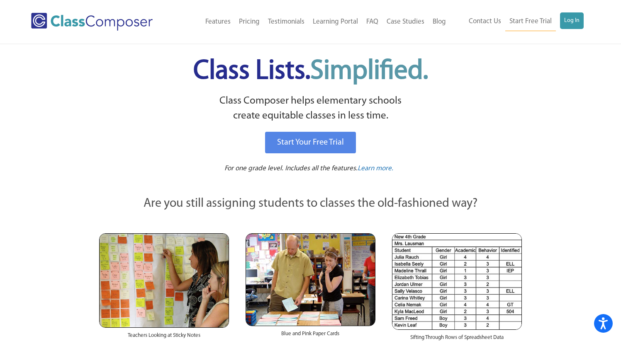  Describe the element at coordinates (530, 22) in the screenshot. I see `a: Start Free Trial` at that location.